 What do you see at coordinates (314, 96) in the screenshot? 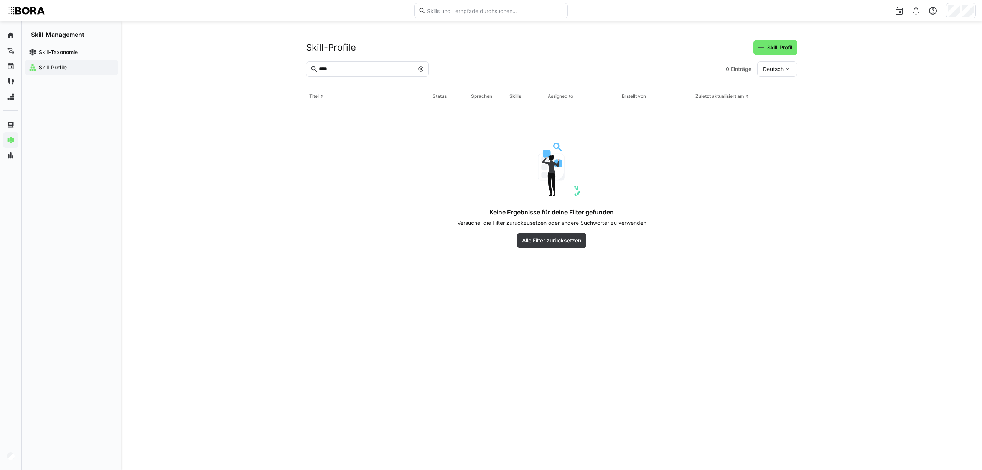
I see `div: Titel` at bounding box center [314, 96].